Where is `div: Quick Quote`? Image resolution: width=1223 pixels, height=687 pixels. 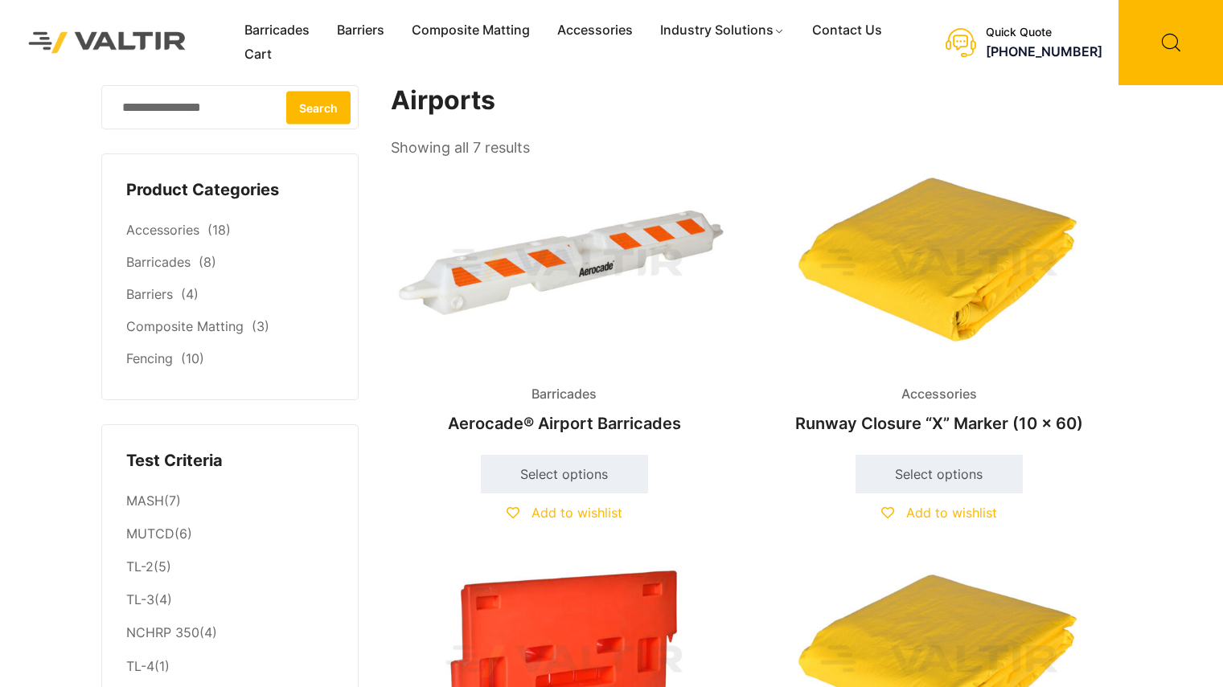
div: Quick Quote is located at coordinates (1044, 32).